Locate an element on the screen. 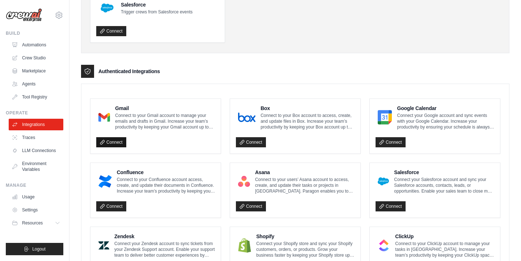 Image resolution: width=521 pixels, height=261 pixels. img: Logo is located at coordinates (24, 15).